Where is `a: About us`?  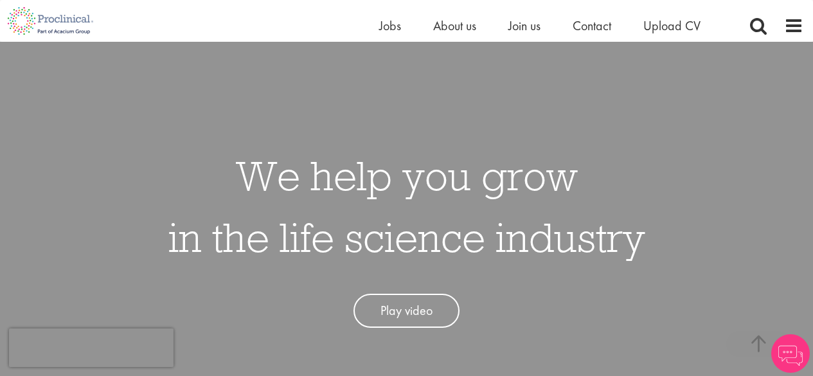 a: About us is located at coordinates (454, 26).